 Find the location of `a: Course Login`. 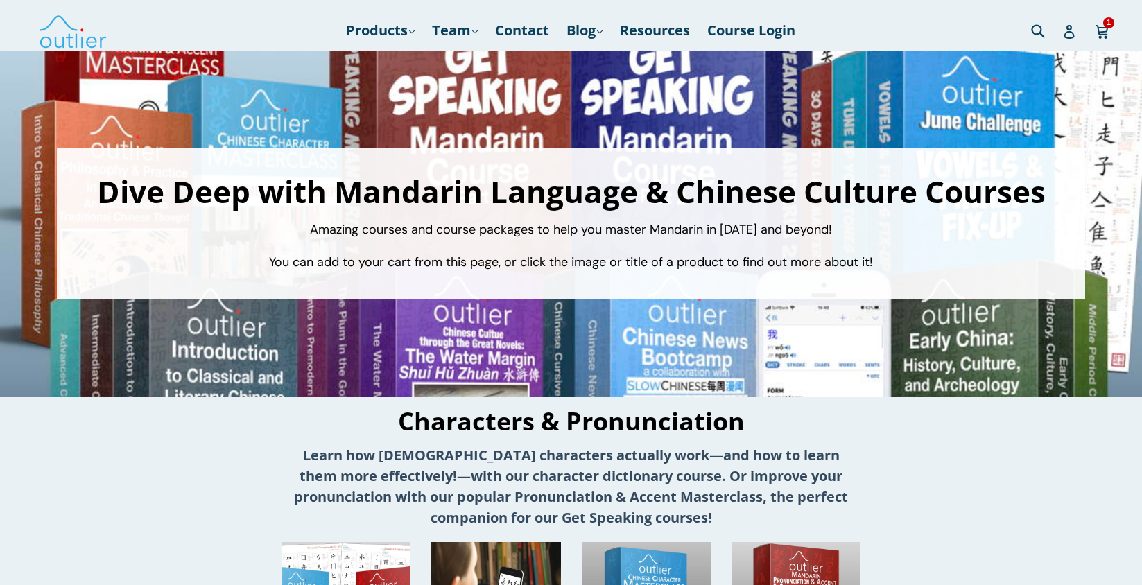

a: Course Login is located at coordinates (751, 31).